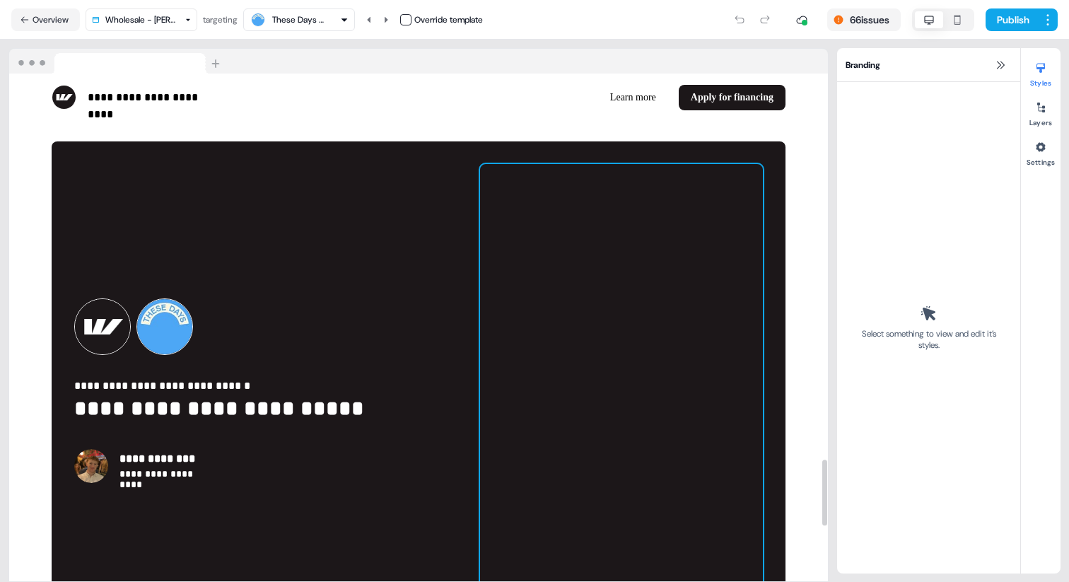 This screenshot has height=582, width=1069. Describe the element at coordinates (1041, 151) in the screenshot. I see `button: Settings` at that location.